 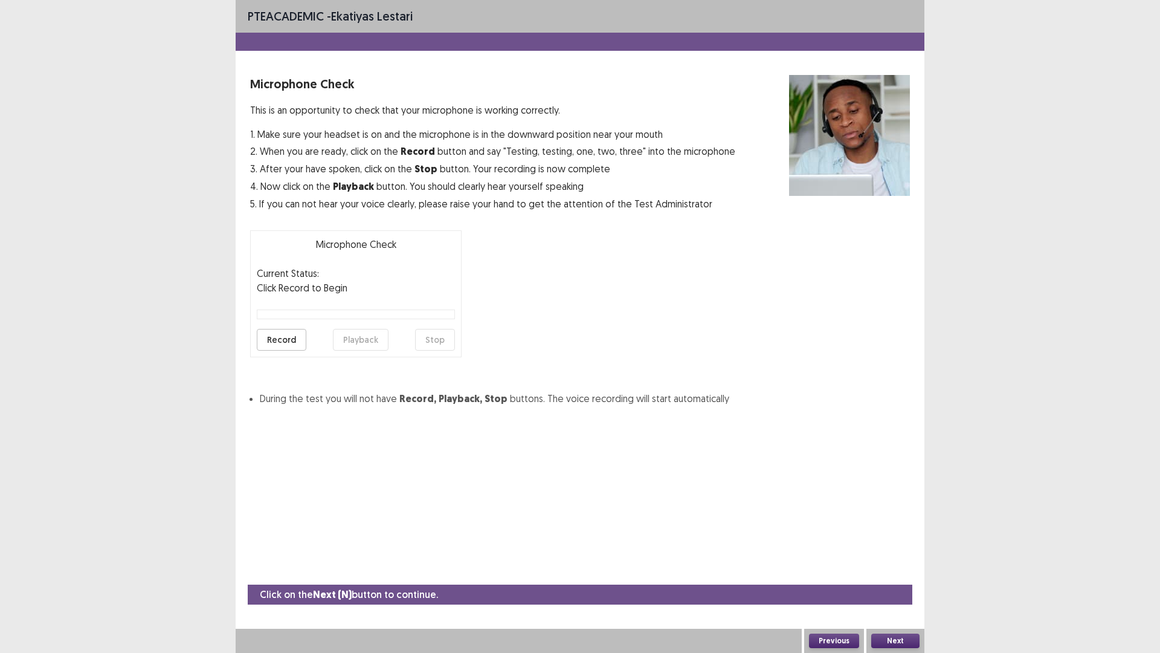 I want to click on p: 3. After your have spoken, click on the button. Your recording is now complete, so click(x=492, y=169).